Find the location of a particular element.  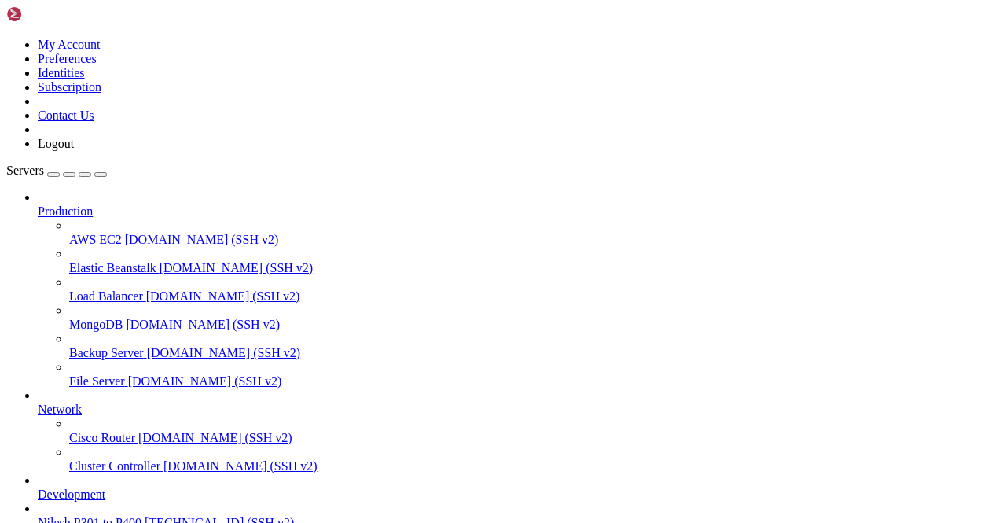

a: Preferences is located at coordinates (67, 58).